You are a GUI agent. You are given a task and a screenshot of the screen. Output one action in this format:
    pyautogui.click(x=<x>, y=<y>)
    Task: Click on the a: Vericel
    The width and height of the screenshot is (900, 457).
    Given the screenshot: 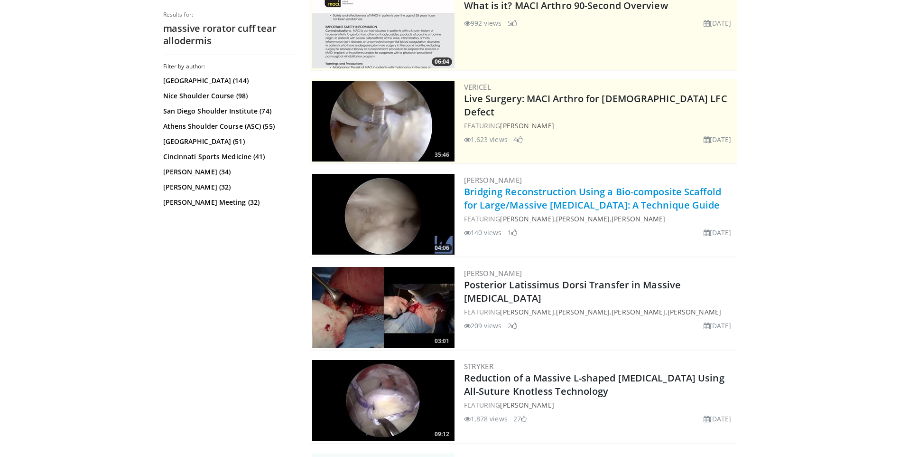 What is the action you would take?
    pyautogui.click(x=478, y=87)
    